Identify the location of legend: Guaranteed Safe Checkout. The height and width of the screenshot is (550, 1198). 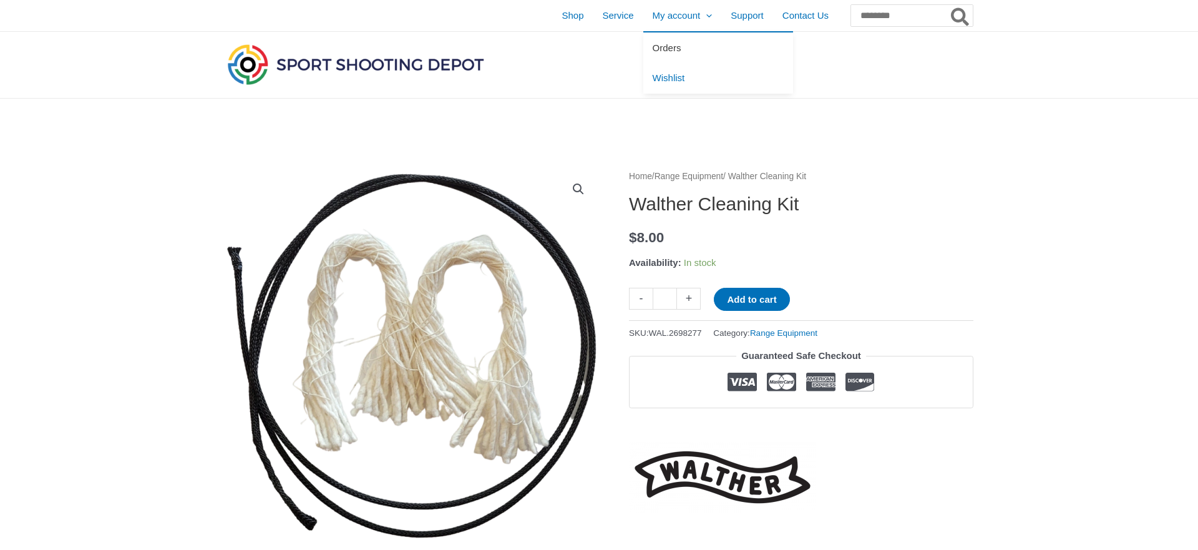
(801, 356).